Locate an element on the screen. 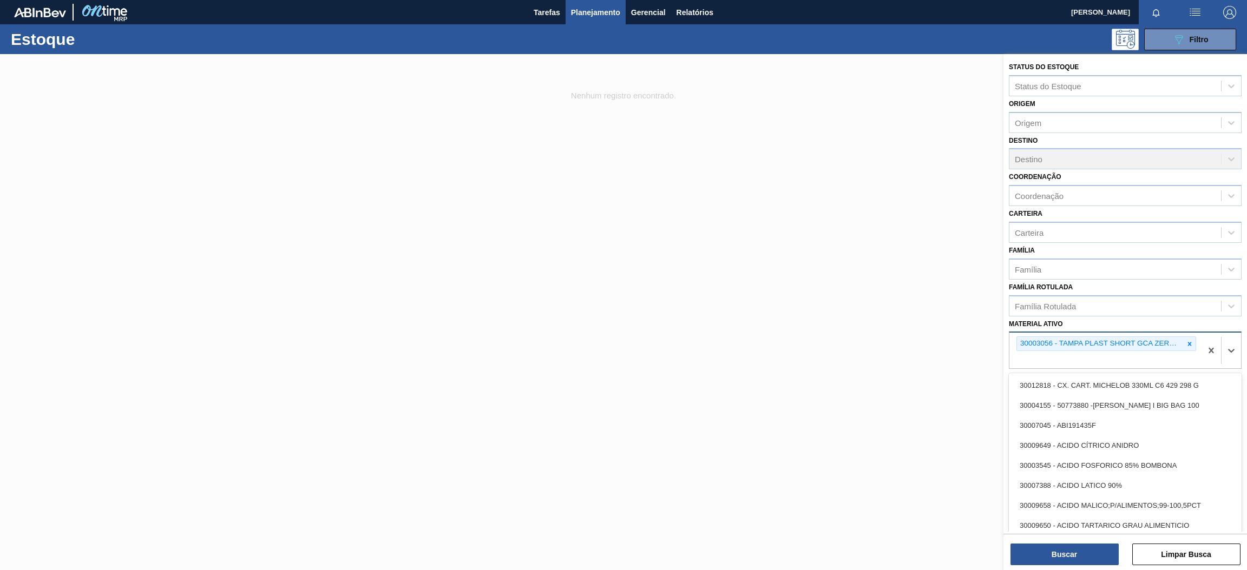  div: 30007388 - ACIDO LATICO 90% is located at coordinates (1125, 485).